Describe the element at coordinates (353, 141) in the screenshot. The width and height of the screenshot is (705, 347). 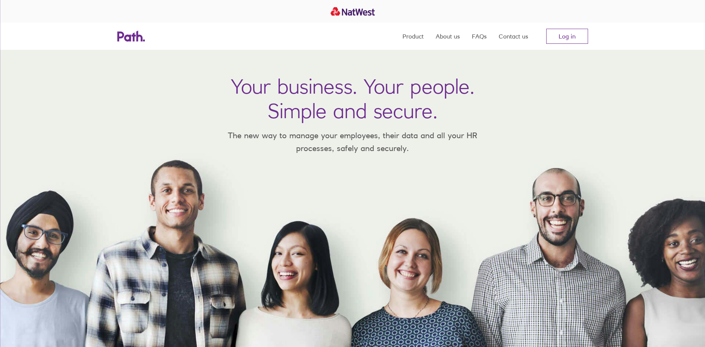
I see `p: The new way to manage your employees, their data and all your HR processes, safely and securely.` at that location.